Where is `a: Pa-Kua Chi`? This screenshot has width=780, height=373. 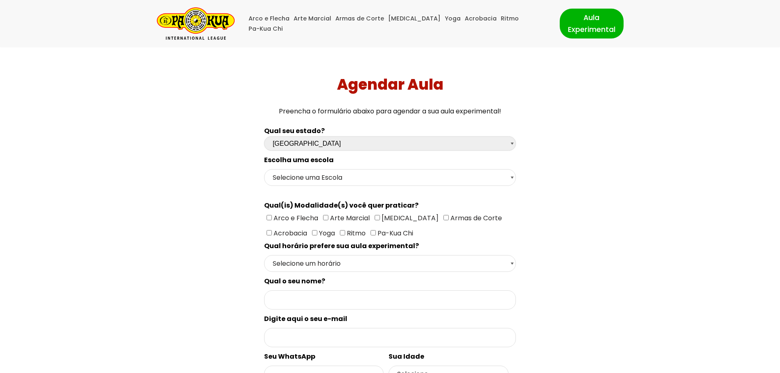 a: Pa-Kua Chi is located at coordinates (266, 29).